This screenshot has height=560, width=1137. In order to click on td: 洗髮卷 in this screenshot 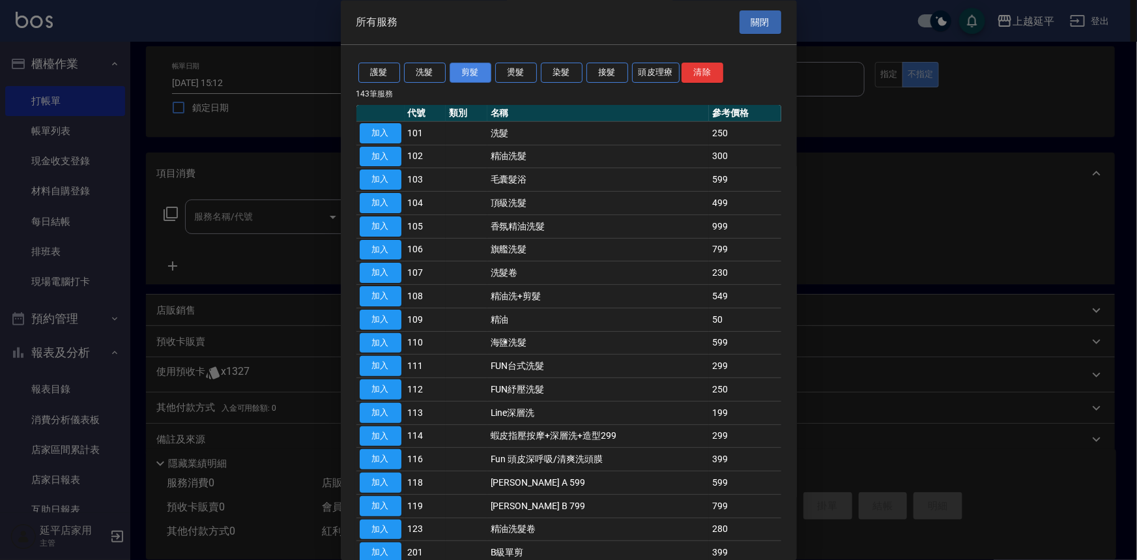, I will do `click(598, 273)`.